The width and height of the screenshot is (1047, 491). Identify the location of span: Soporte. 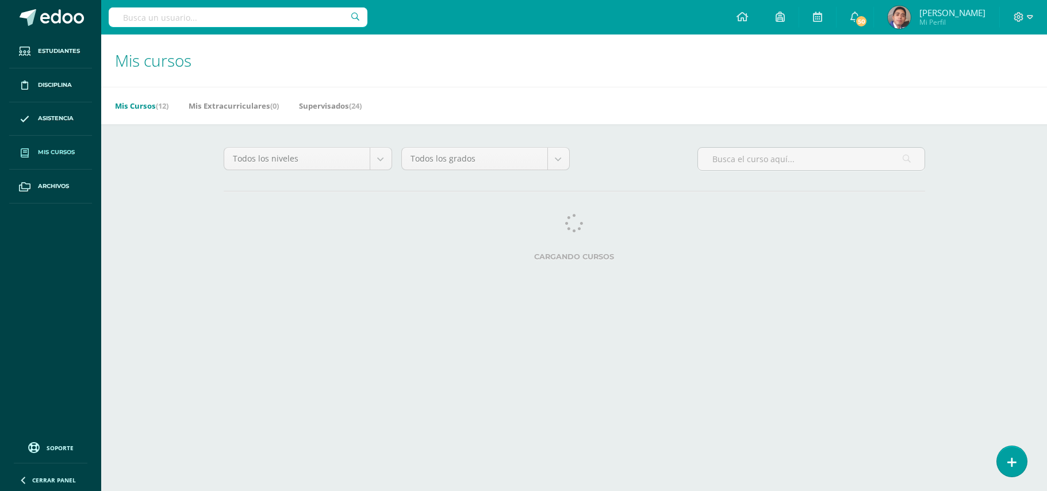
(60, 448).